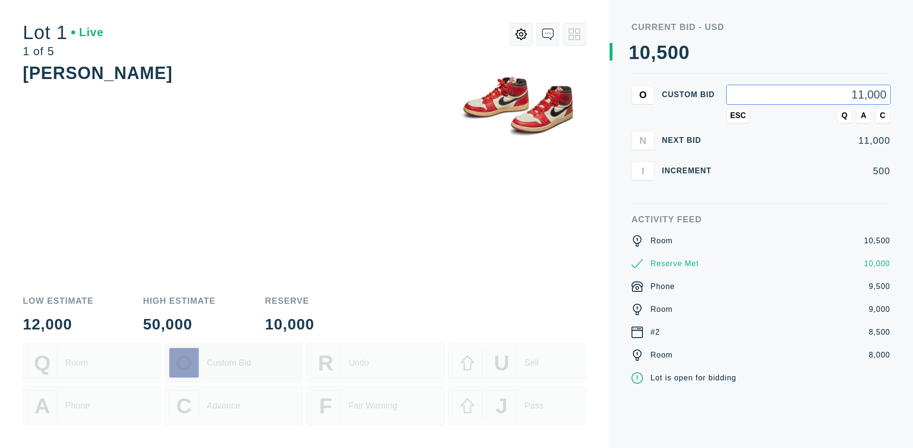  What do you see at coordinates (532, 362) in the screenshot?
I see `div: Sell` at bounding box center [532, 362].